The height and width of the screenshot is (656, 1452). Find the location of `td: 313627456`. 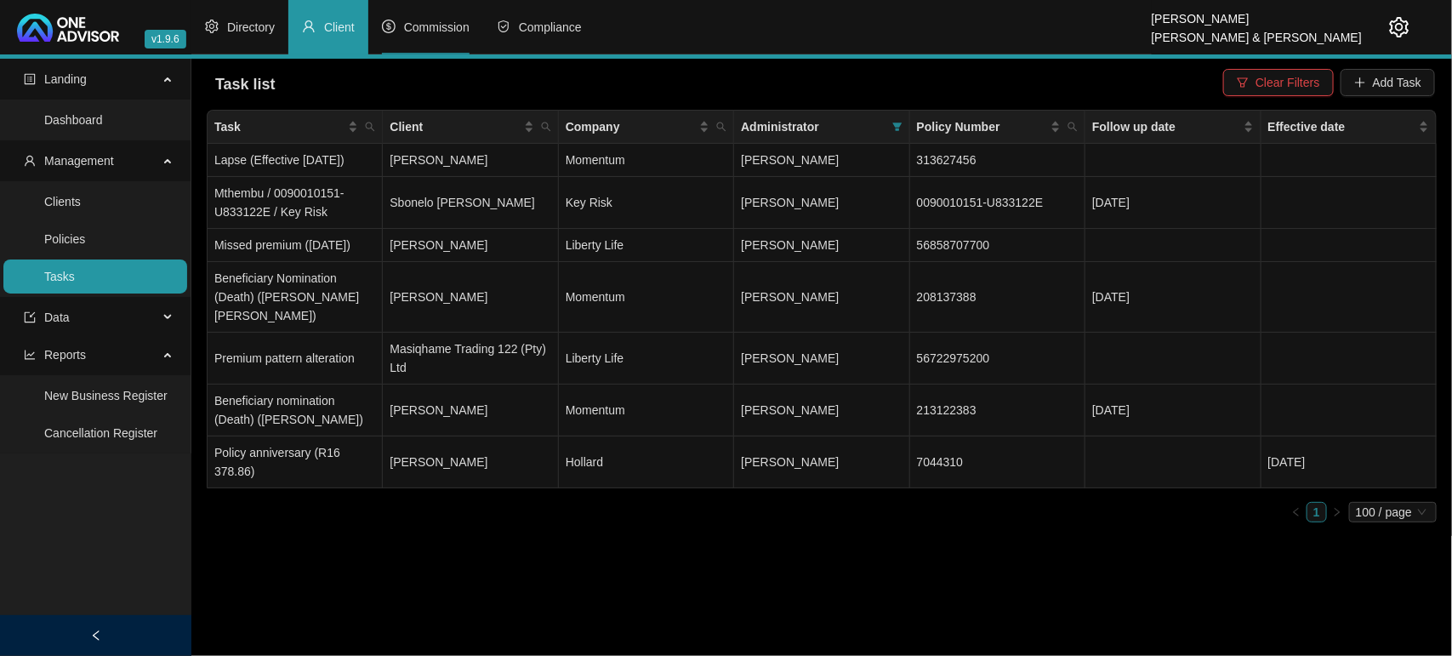

td: 313627456 is located at coordinates (998, 160).